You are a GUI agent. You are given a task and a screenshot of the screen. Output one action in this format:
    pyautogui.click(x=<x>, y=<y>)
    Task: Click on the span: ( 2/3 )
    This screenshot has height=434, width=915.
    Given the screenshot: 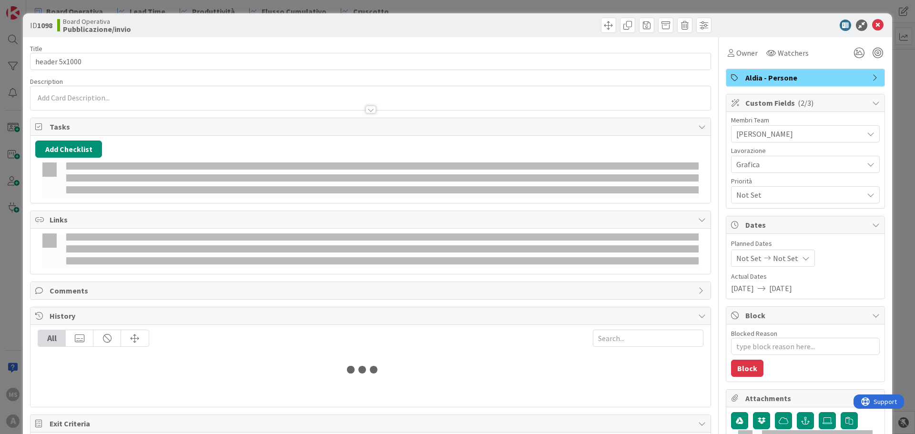 What is the action you would take?
    pyautogui.click(x=806, y=103)
    